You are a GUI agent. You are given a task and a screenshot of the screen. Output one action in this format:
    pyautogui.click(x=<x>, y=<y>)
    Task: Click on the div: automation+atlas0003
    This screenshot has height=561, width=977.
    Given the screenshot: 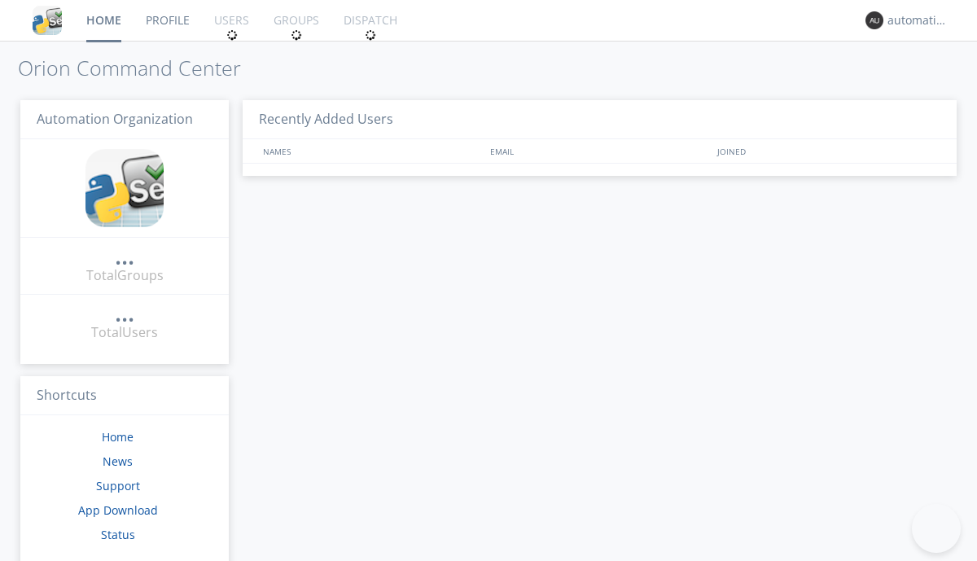 What is the action you would take?
    pyautogui.click(x=917, y=20)
    